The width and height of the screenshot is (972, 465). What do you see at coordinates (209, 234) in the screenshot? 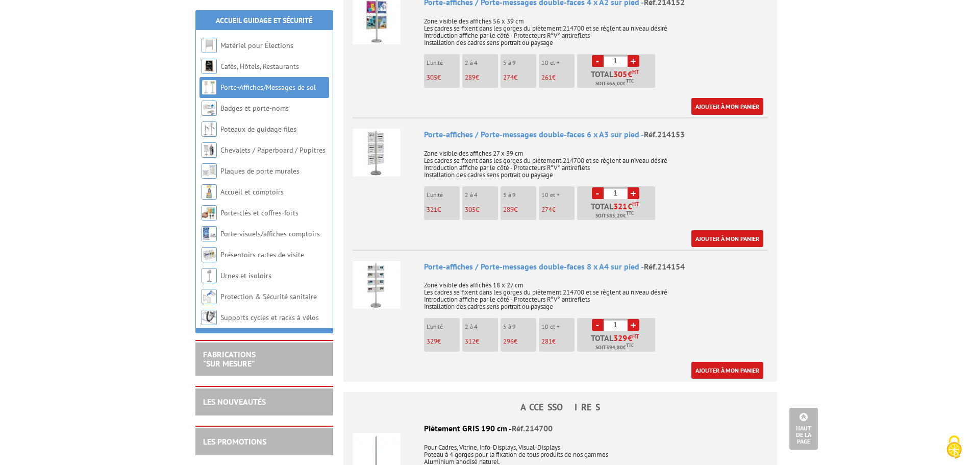
I see `img: Porte-visuels/affiches comptoirs` at bounding box center [209, 234].